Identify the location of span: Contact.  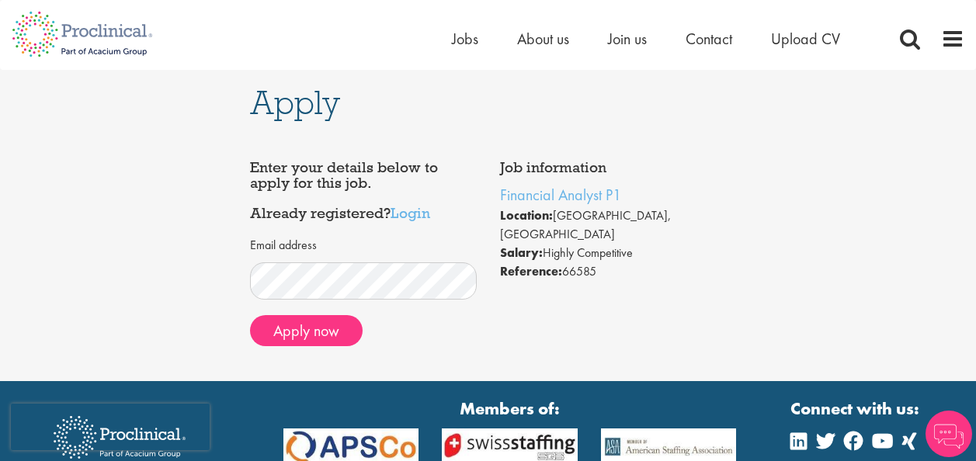
(709, 39).